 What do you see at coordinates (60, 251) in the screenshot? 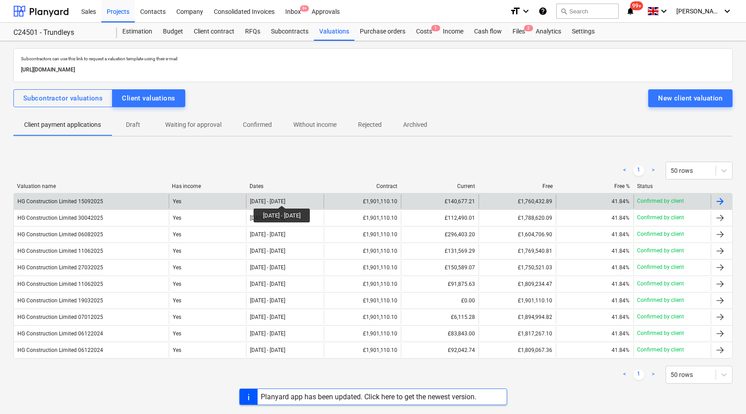
I see `div: HG Construction Limited 11062025` at bounding box center [60, 251].